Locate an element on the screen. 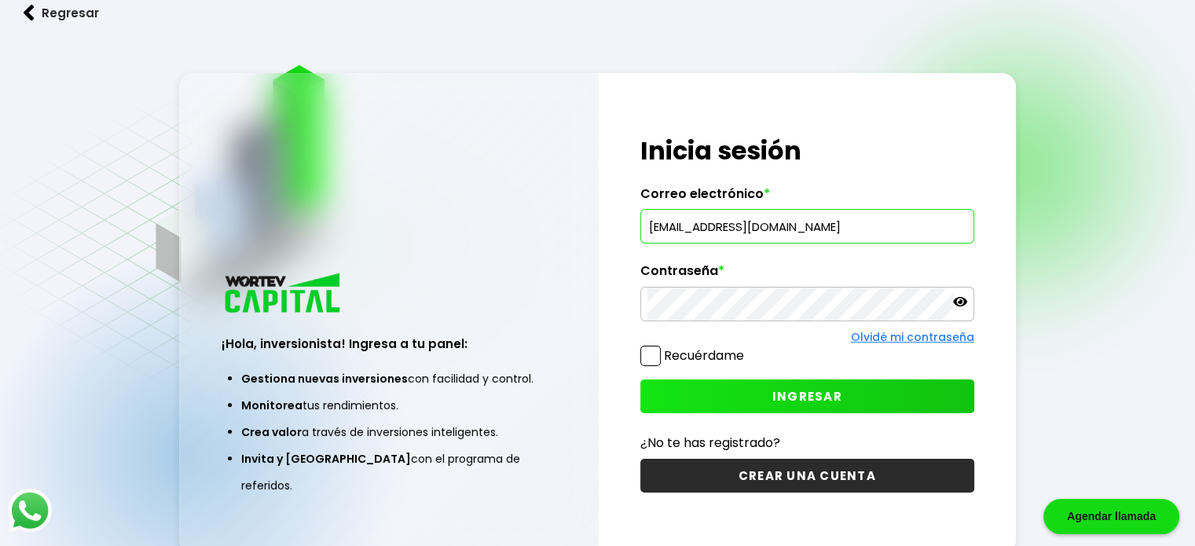 The height and width of the screenshot is (546, 1195). label: Contraseña is located at coordinates (807, 275).